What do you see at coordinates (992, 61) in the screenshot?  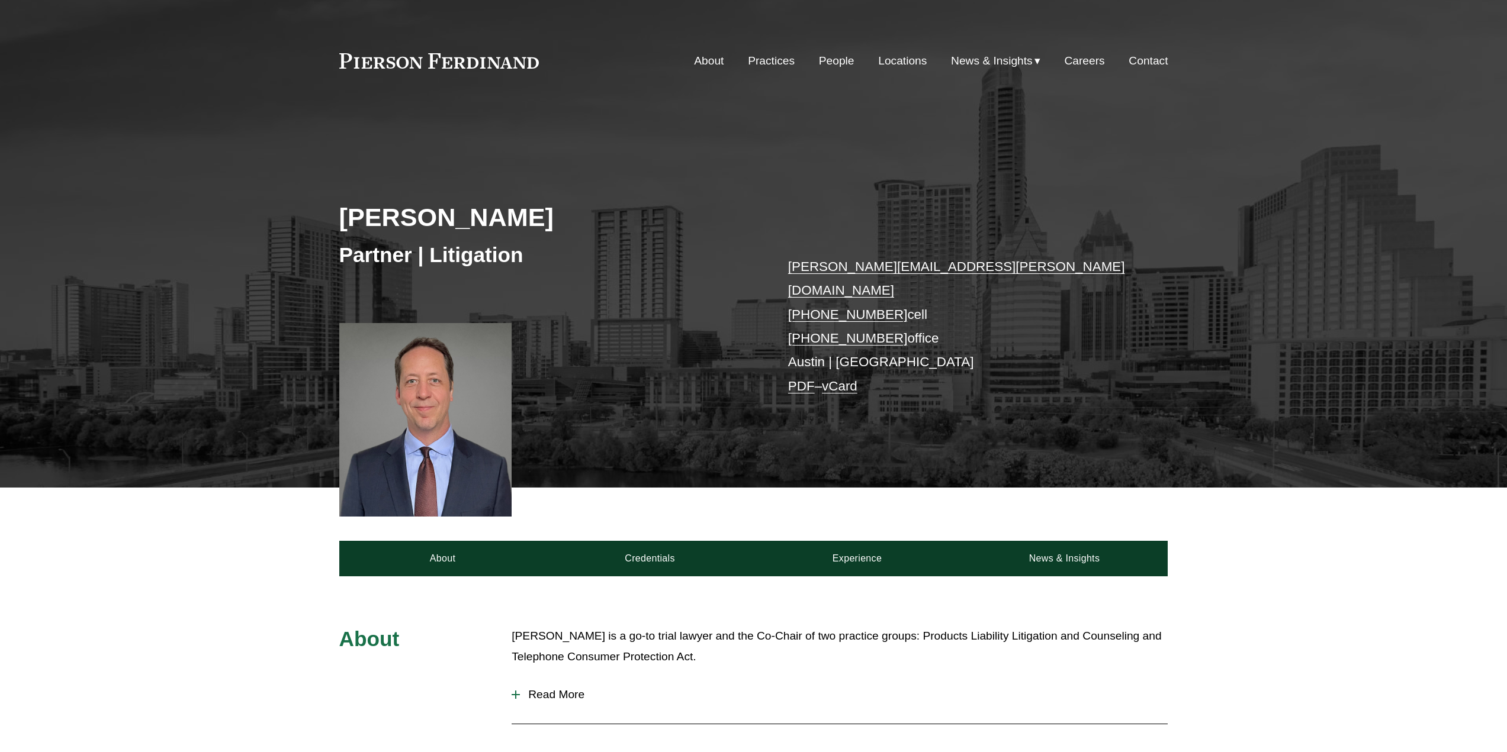 I see `span: News & Insights` at bounding box center [992, 61].